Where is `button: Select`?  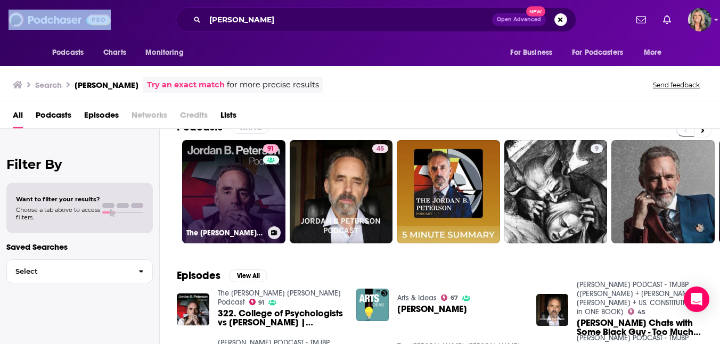
button: Select is located at coordinates (79, 271).